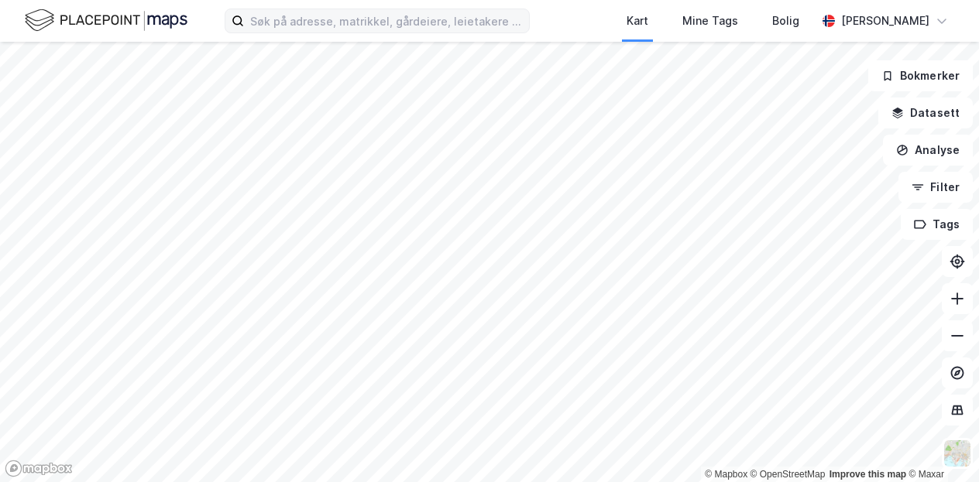  I want to click on a: Improve this map, so click(867, 475).